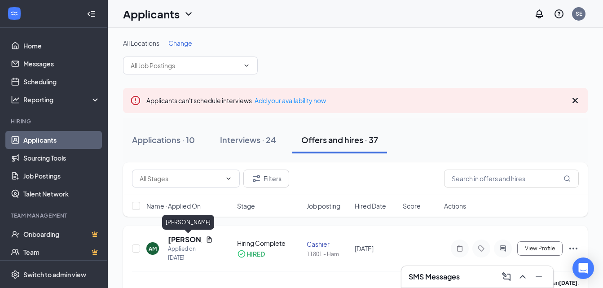 The image size is (603, 288). I want to click on div: Hiring, so click(54, 121).